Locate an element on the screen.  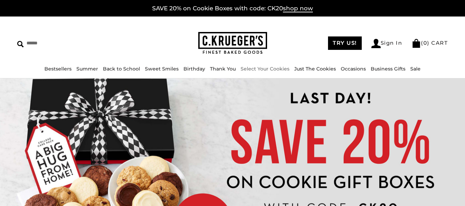
a: SAVE 20% on Cookie Boxes with code: CK20shop now is located at coordinates (232, 9).